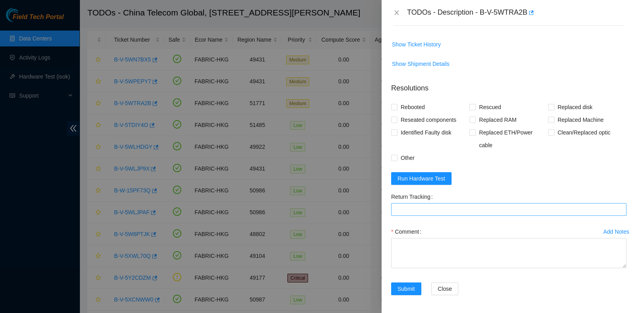 This screenshot has height=313, width=636. I want to click on span: Identified Faulty disk, so click(426, 133).